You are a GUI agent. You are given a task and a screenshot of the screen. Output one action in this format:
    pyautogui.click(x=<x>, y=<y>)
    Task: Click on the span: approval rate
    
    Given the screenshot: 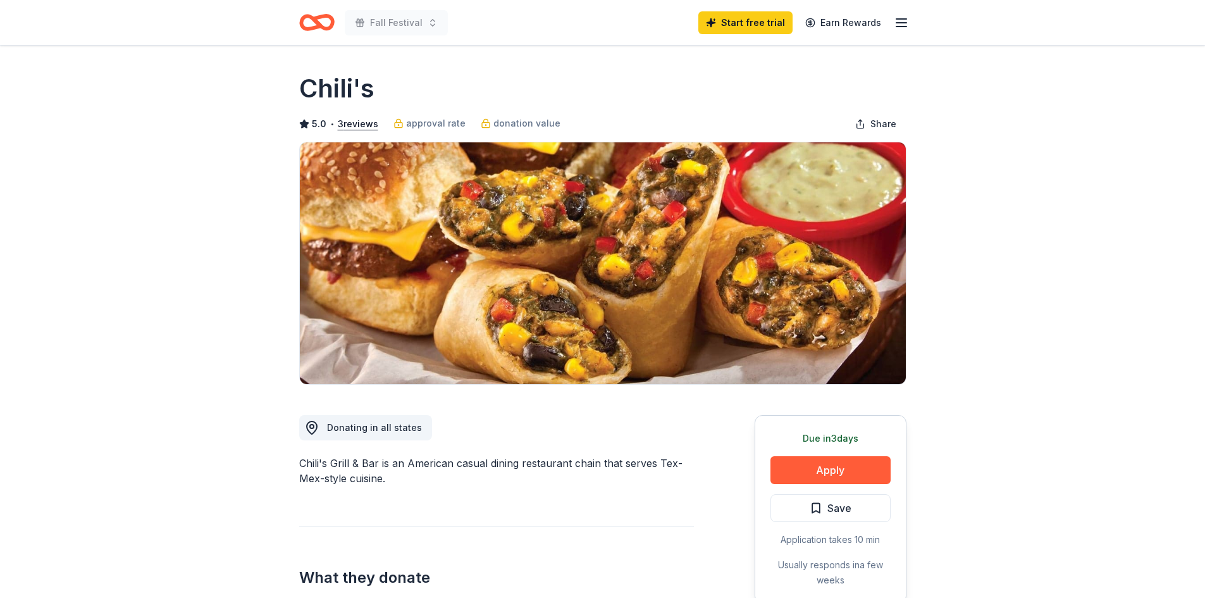 What is the action you would take?
    pyautogui.click(x=436, y=123)
    